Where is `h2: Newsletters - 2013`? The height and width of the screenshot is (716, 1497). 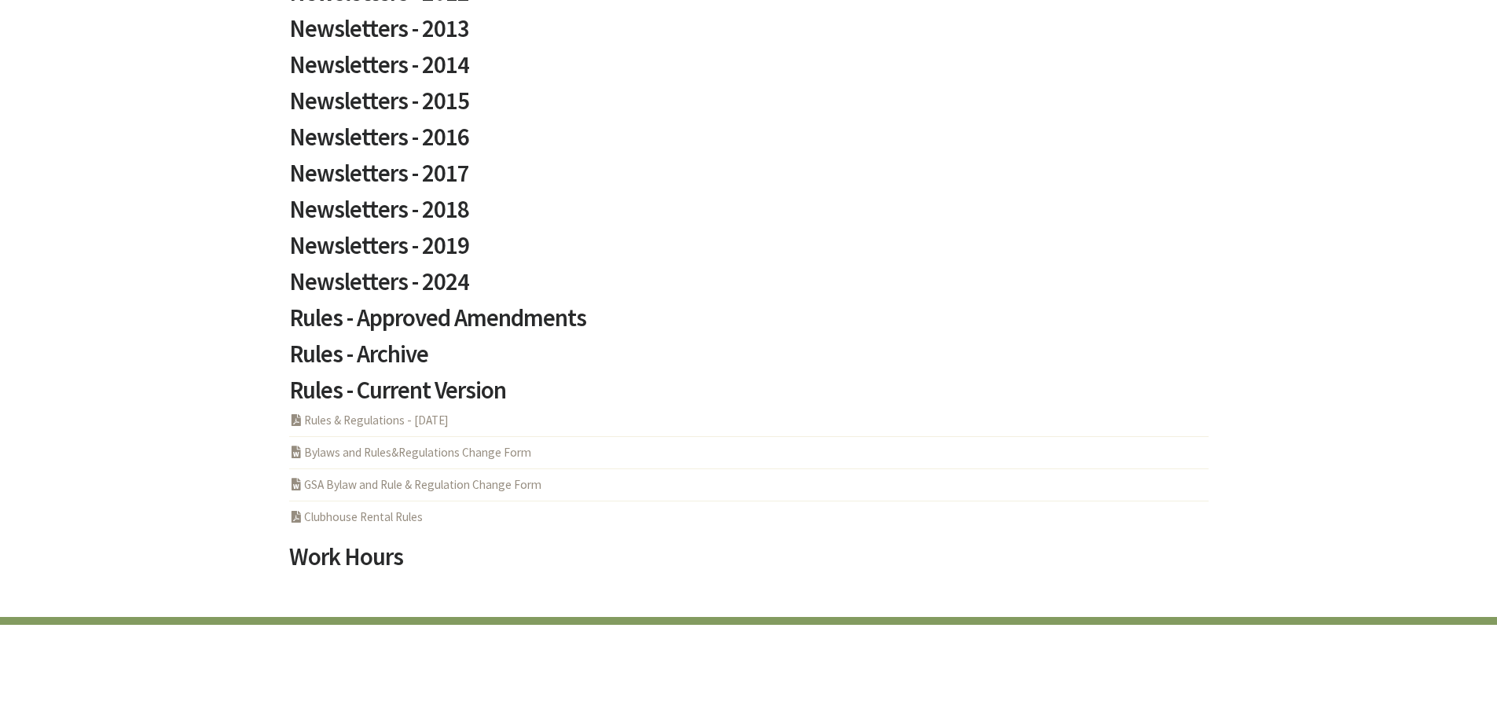
h2: Newsletters - 2013 is located at coordinates (749, 35).